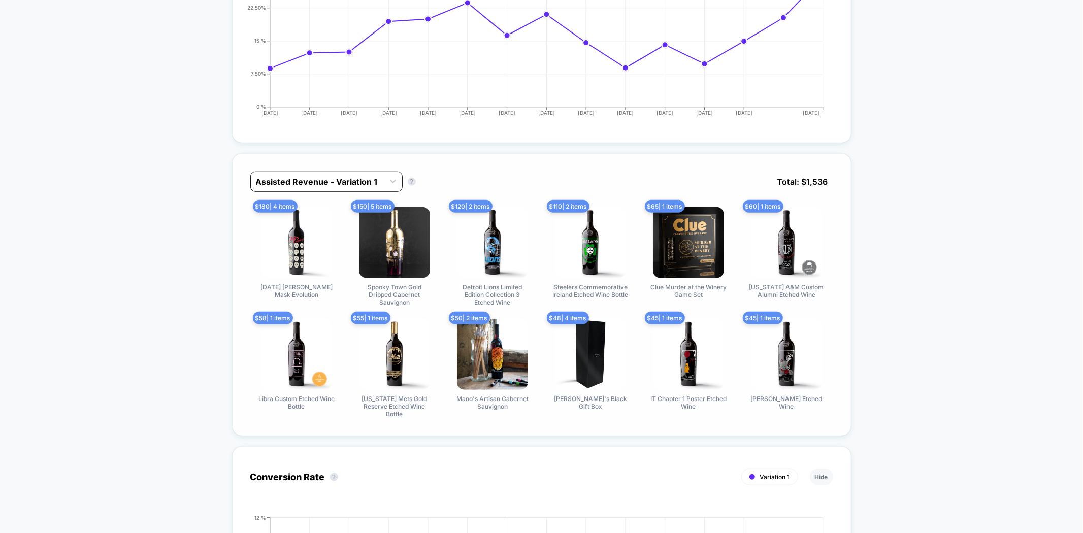 The image size is (1083, 533). I want to click on img: New York Mets Gold Reserve Etched Wine Bottle, so click(395, 355).